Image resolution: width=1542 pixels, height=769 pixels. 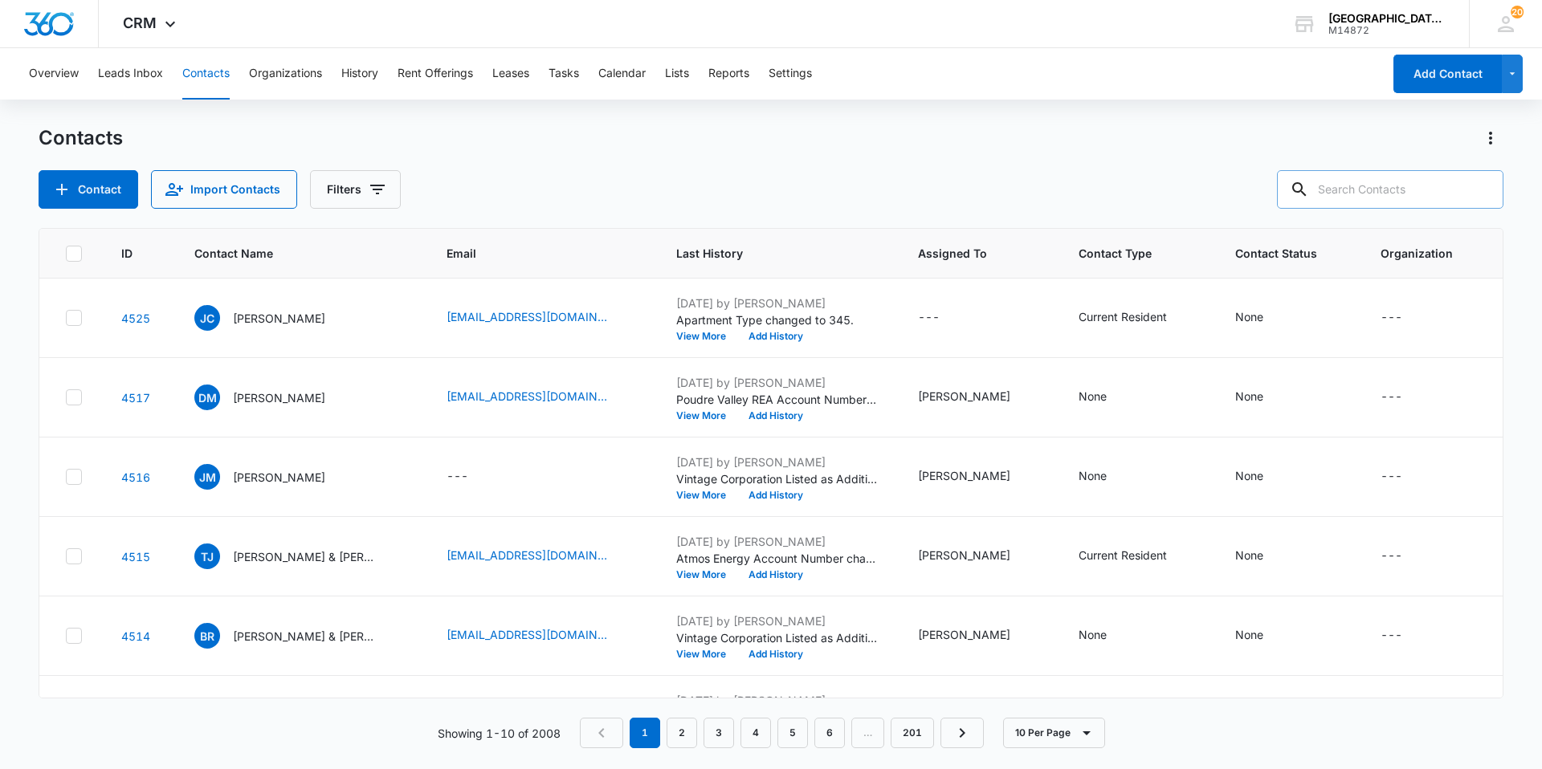 I want to click on button: Leases, so click(x=511, y=74).